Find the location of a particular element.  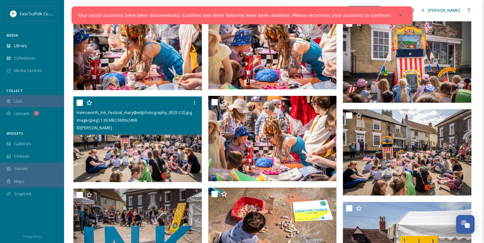

div: What's New is located at coordinates (364, 11).